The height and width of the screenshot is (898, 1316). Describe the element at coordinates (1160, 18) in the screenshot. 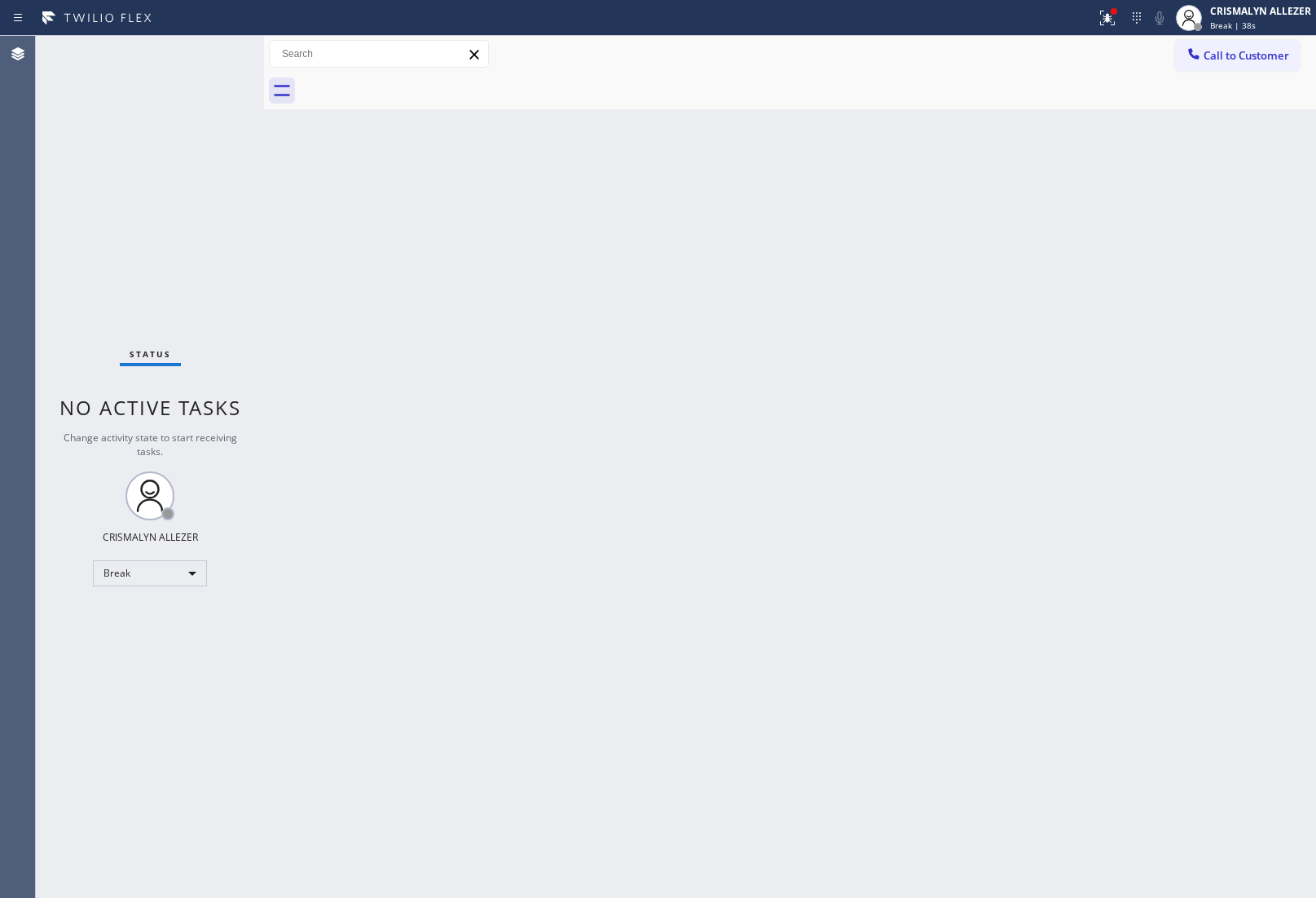

I see `button: Mute` at that location.